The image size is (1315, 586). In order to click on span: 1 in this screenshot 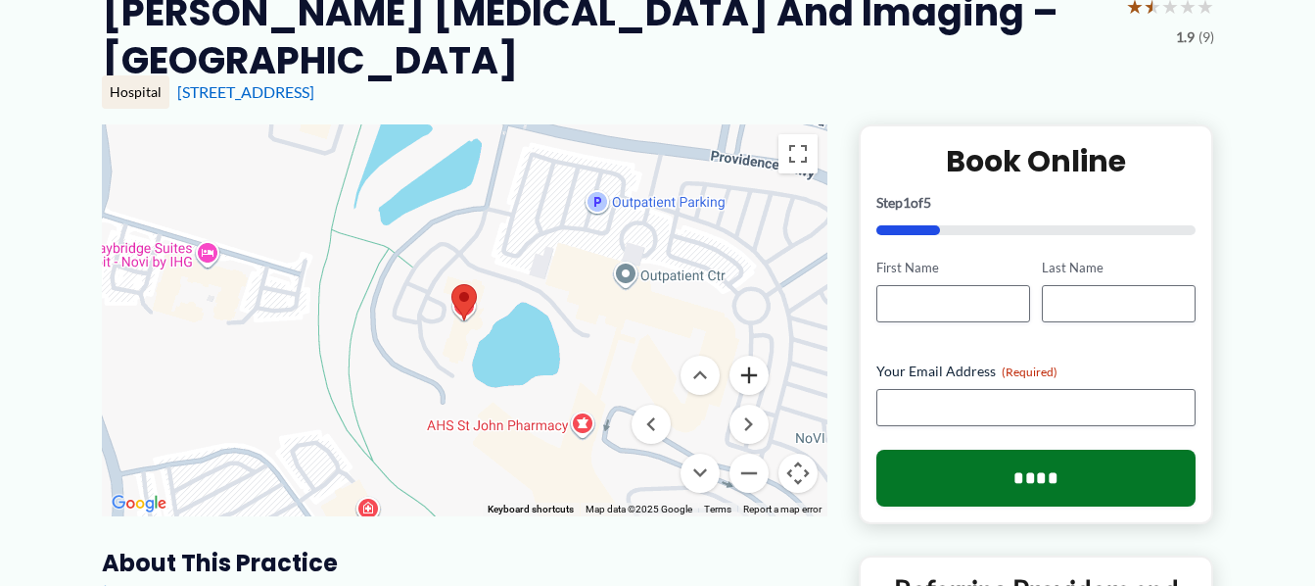, I will do `click(907, 202)`.